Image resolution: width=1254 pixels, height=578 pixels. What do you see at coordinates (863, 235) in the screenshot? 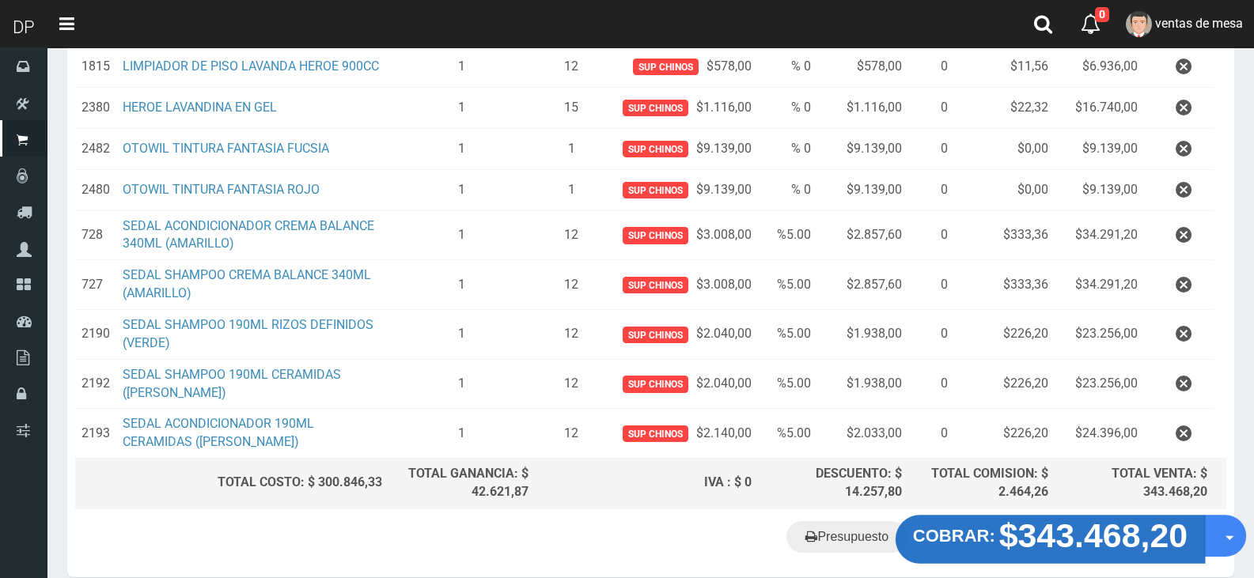
I see `td: $2.857,60` at bounding box center [863, 235].